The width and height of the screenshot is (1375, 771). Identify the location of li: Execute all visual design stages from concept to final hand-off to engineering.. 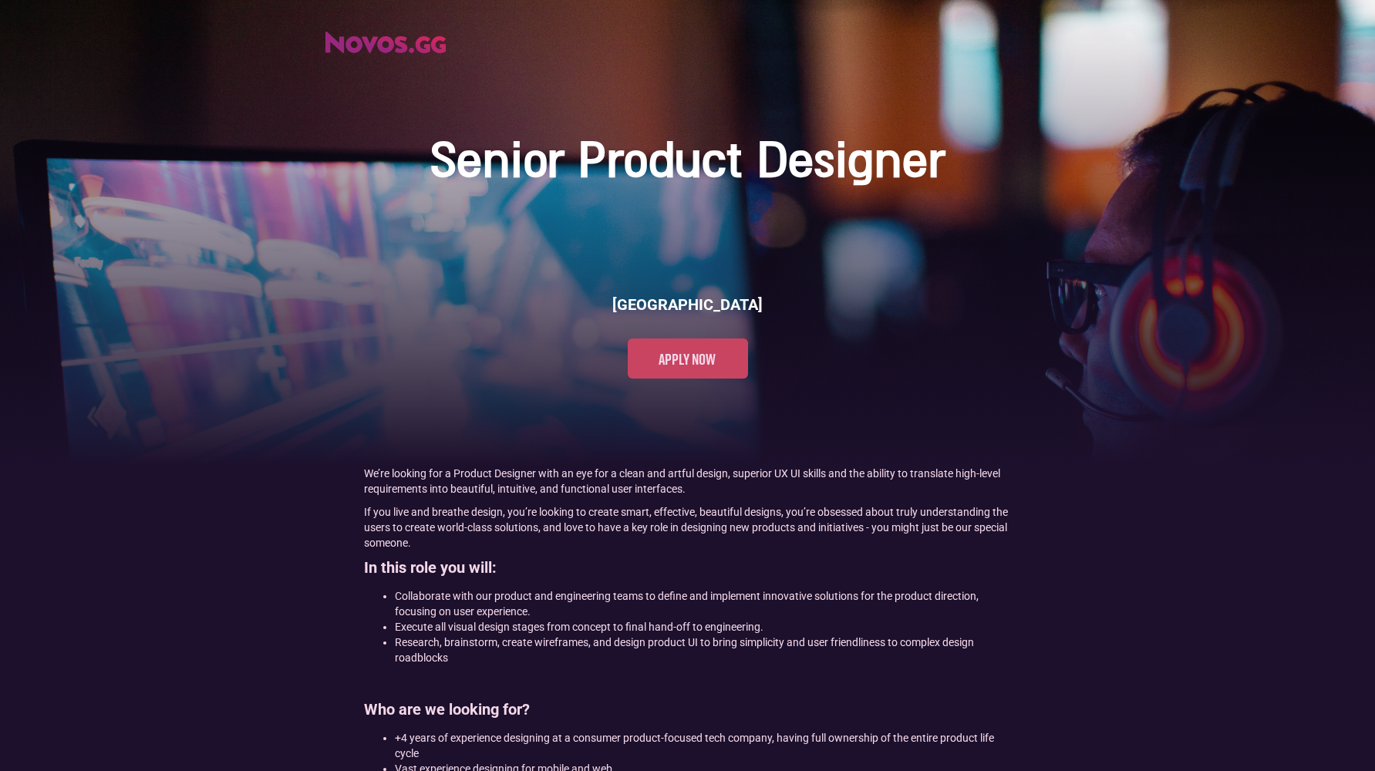
(703, 627).